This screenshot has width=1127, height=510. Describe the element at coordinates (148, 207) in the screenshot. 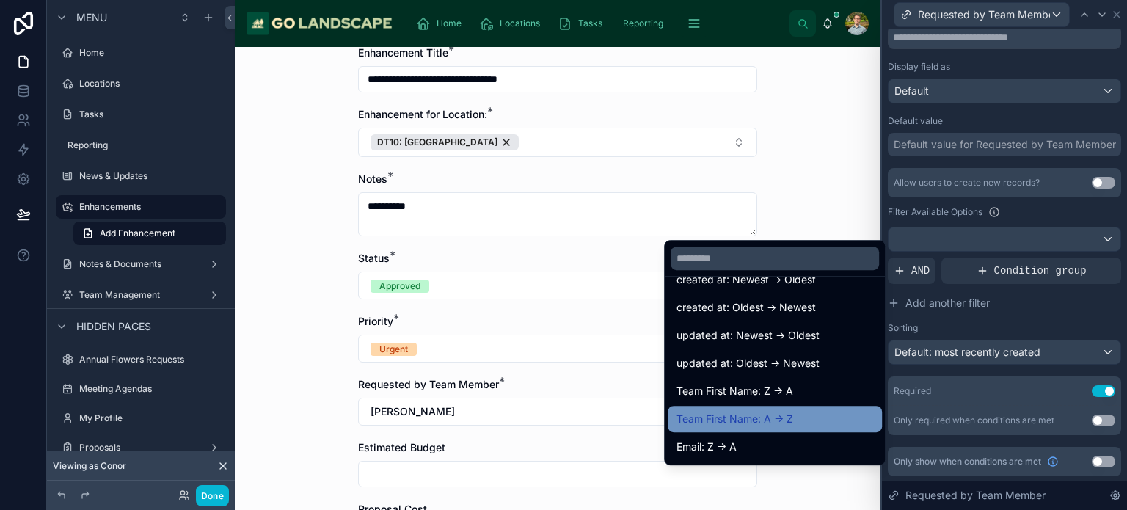

I see `label: Enhancements` at that location.